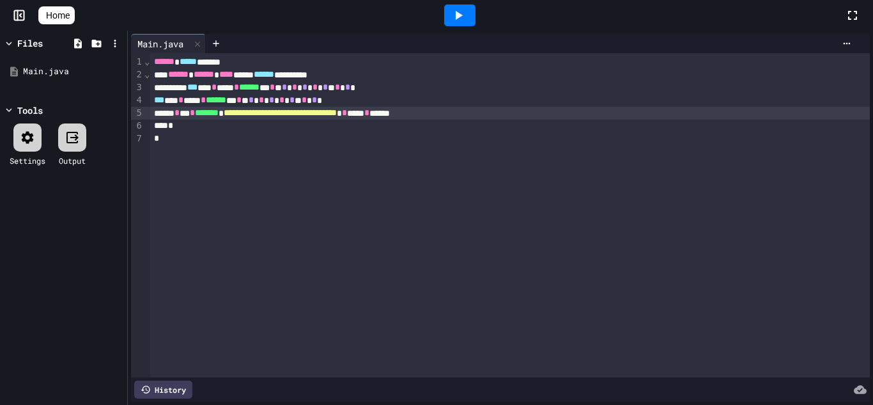 This screenshot has width=873, height=405. What do you see at coordinates (56, 15) in the screenshot?
I see `a: Home` at bounding box center [56, 15].